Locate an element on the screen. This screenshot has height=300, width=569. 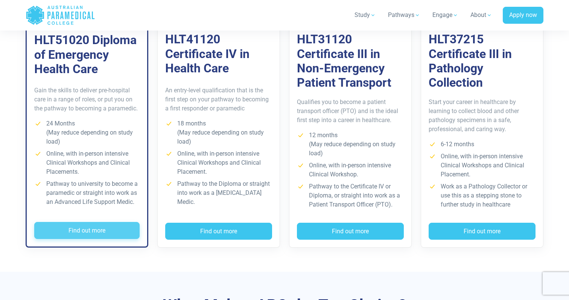
h3: HLT41120 Certificate IV in Health Care is located at coordinates (219, 53).